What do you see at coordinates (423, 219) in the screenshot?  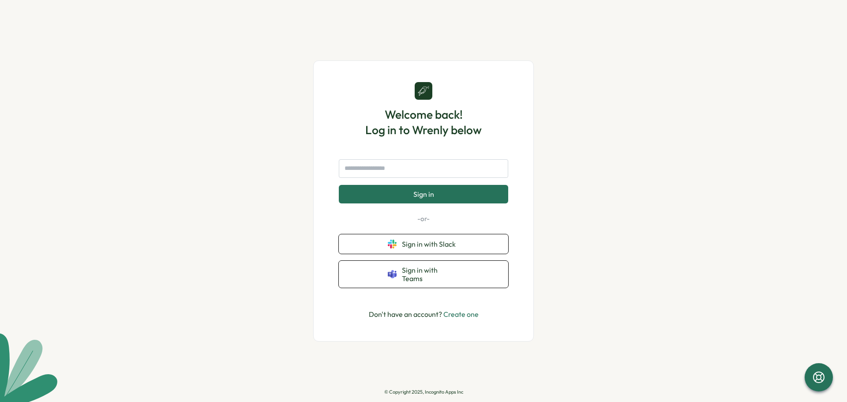 I see `p: -or-` at bounding box center [423, 219].